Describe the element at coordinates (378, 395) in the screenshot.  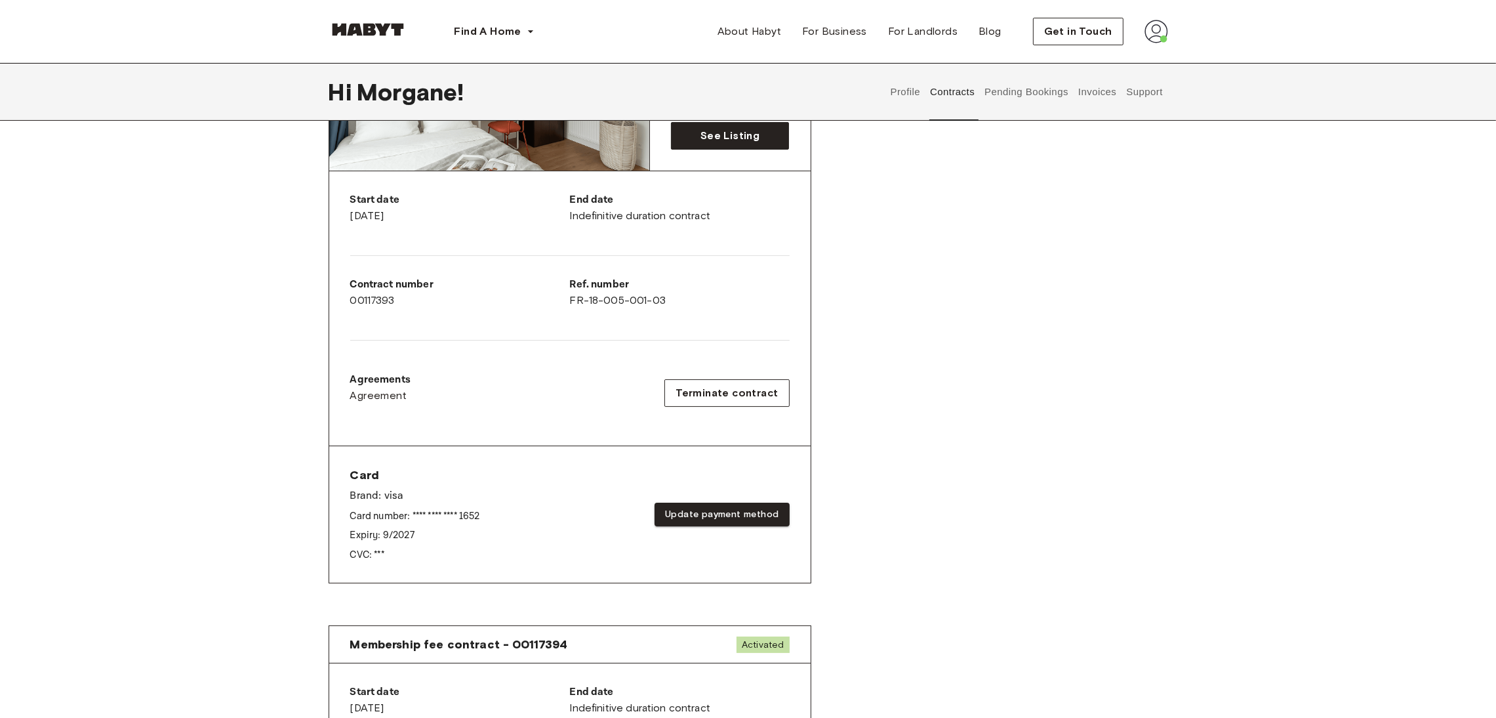
I see `span: Agreement` at that location.